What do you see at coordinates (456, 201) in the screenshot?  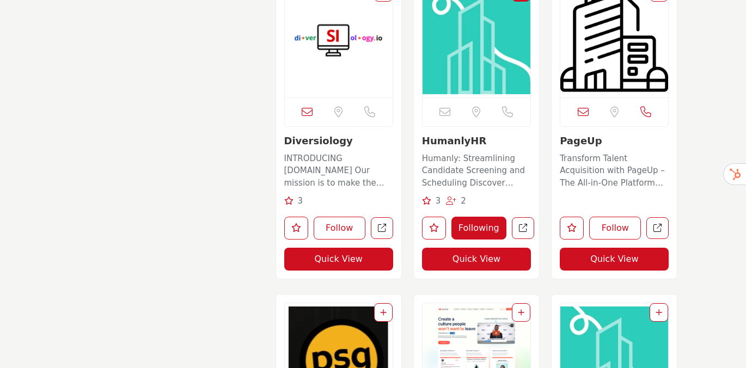 I see `div: Followers` at bounding box center [456, 201].